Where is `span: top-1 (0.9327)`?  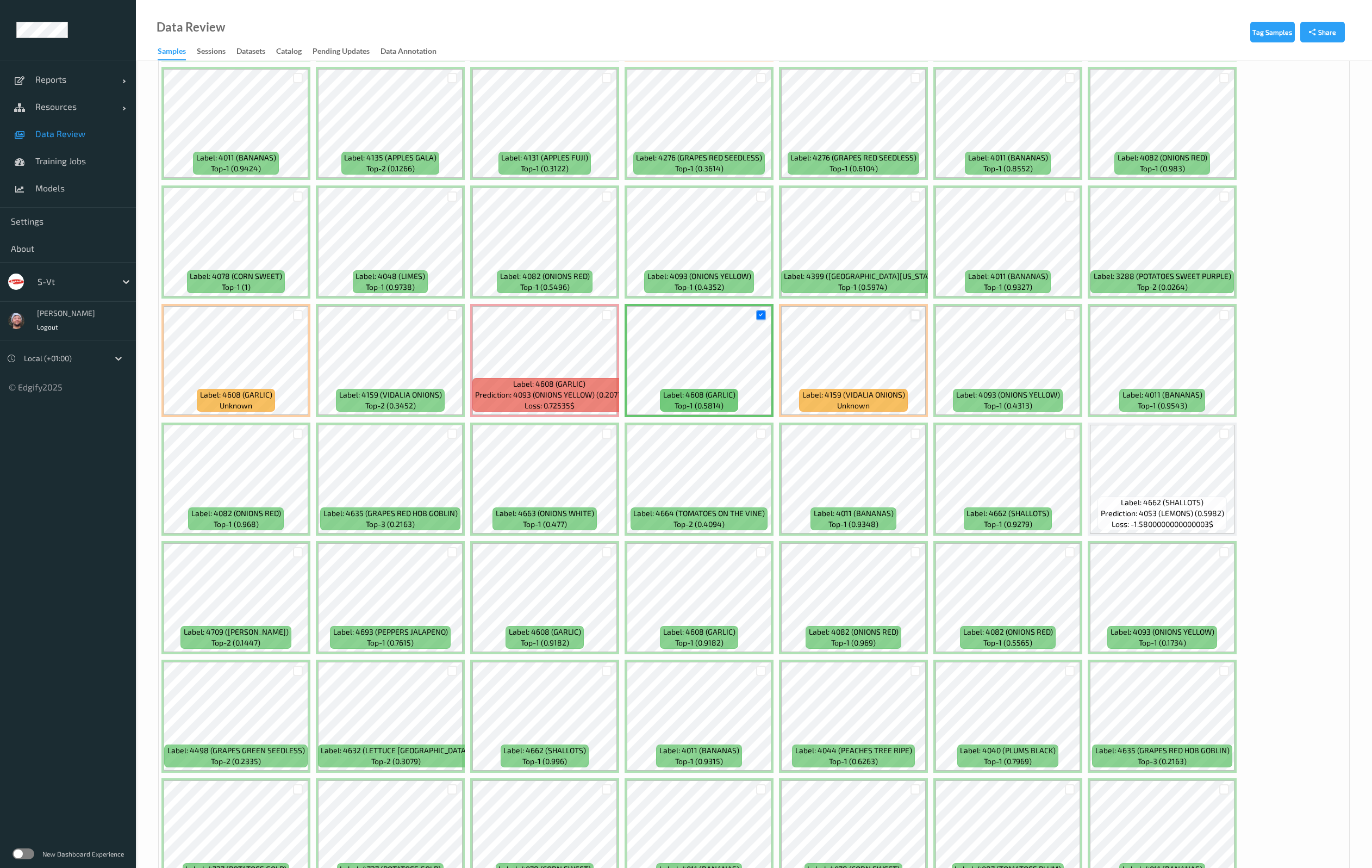 span: top-1 (0.9327) is located at coordinates (1008, 287).